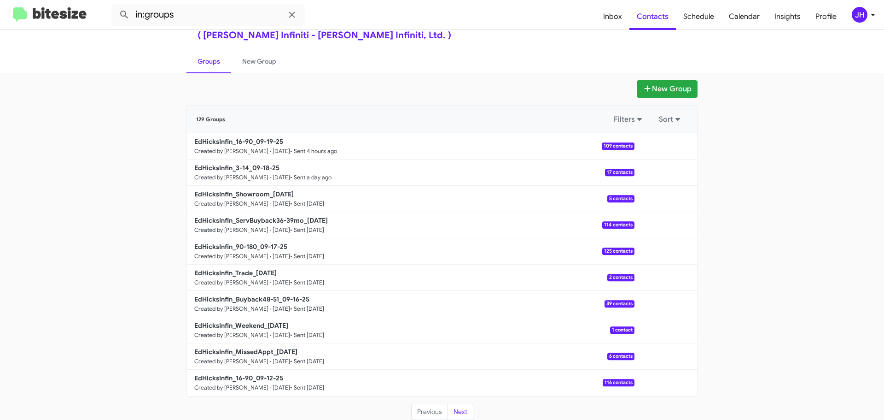 The image size is (884, 420). I want to click on a: Insights, so click(788, 17).